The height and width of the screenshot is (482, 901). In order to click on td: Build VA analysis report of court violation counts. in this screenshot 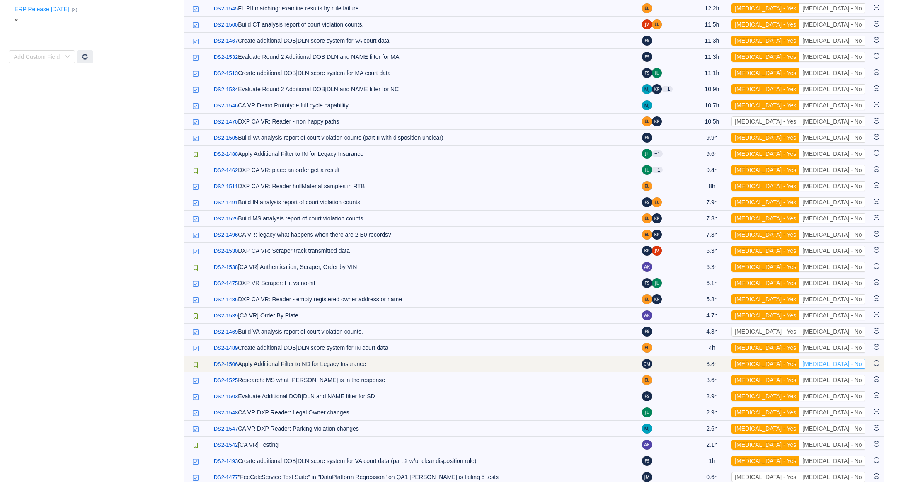, I will do `click(424, 332)`.